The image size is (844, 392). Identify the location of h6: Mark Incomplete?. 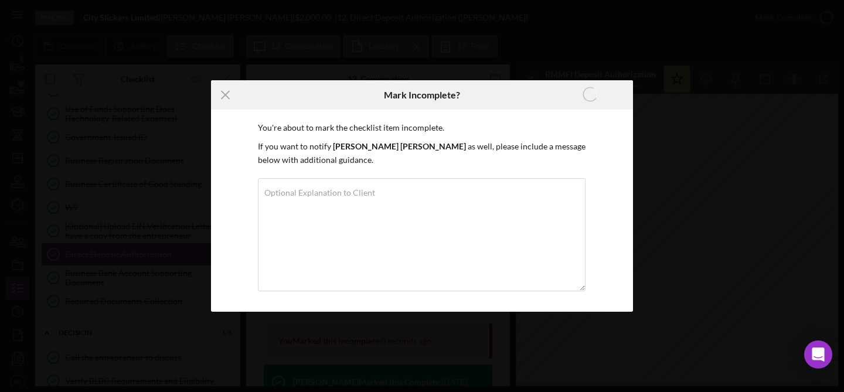
(422, 95).